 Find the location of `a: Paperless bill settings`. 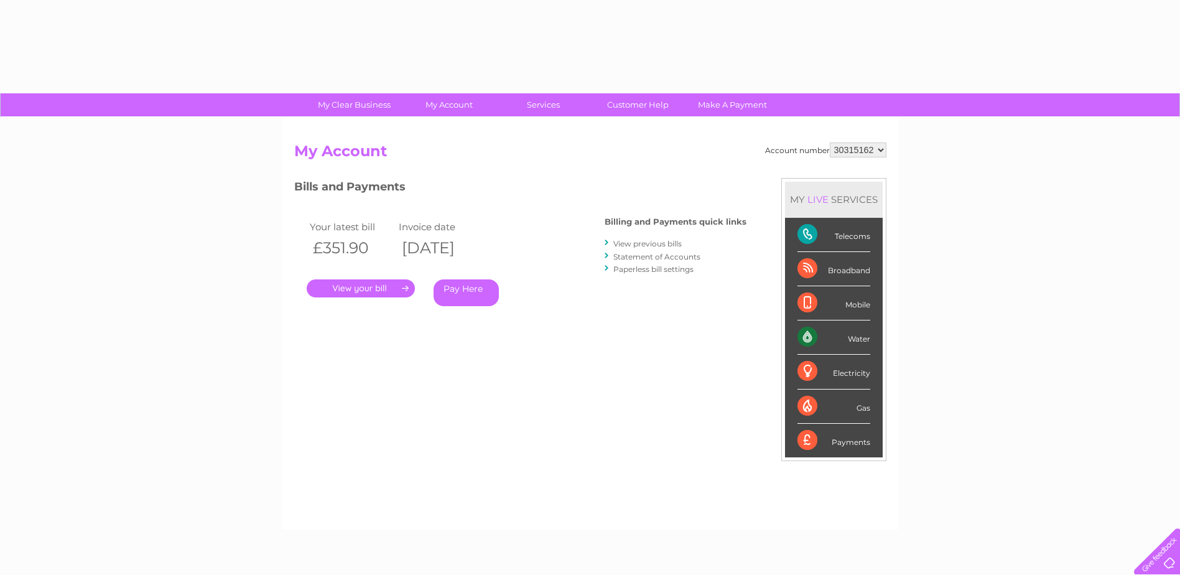

a: Paperless bill settings is located at coordinates (653, 269).